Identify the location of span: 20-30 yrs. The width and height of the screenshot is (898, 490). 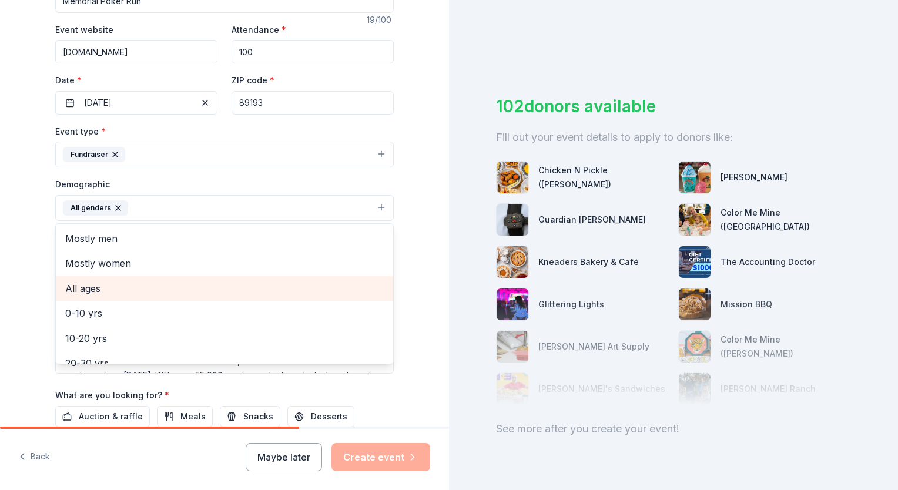
(224, 363).